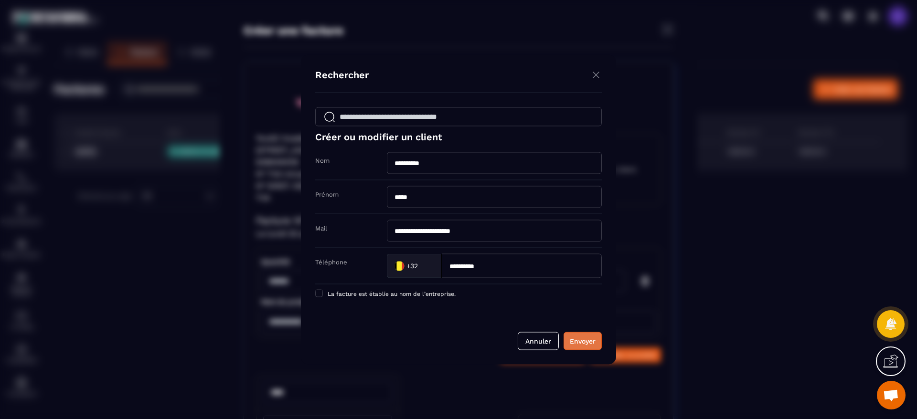 This screenshot has width=917, height=419. I want to click on label: Mail, so click(321, 228).